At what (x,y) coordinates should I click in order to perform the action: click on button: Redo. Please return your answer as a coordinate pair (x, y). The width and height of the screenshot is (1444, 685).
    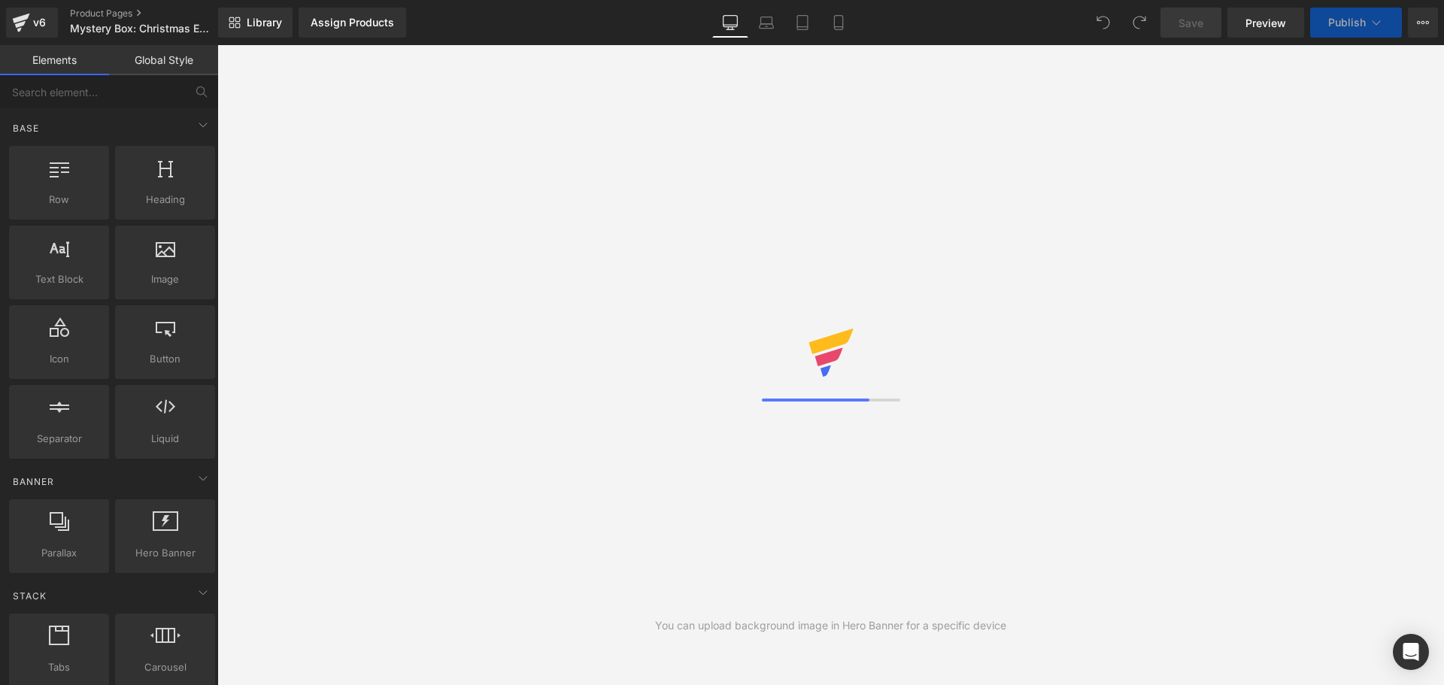
    Looking at the image, I should click on (1139, 23).